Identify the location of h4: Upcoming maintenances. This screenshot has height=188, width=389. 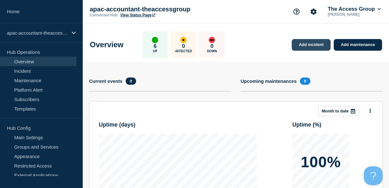
(268, 81).